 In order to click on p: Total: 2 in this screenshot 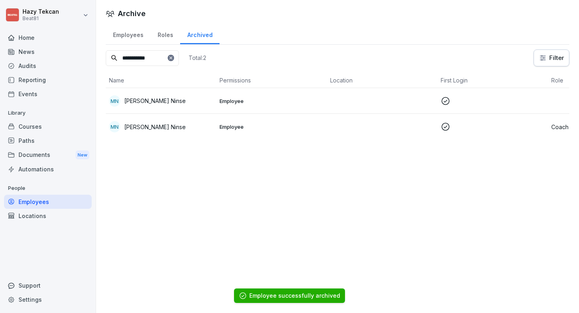, I will do `click(197, 57)`.